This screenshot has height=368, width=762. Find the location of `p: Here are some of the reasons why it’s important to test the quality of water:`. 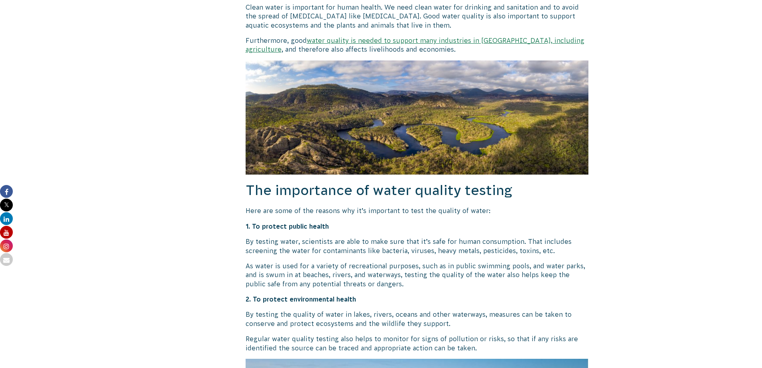

p: Here are some of the reasons why it’s important to test the quality of water: is located at coordinates (417, 210).